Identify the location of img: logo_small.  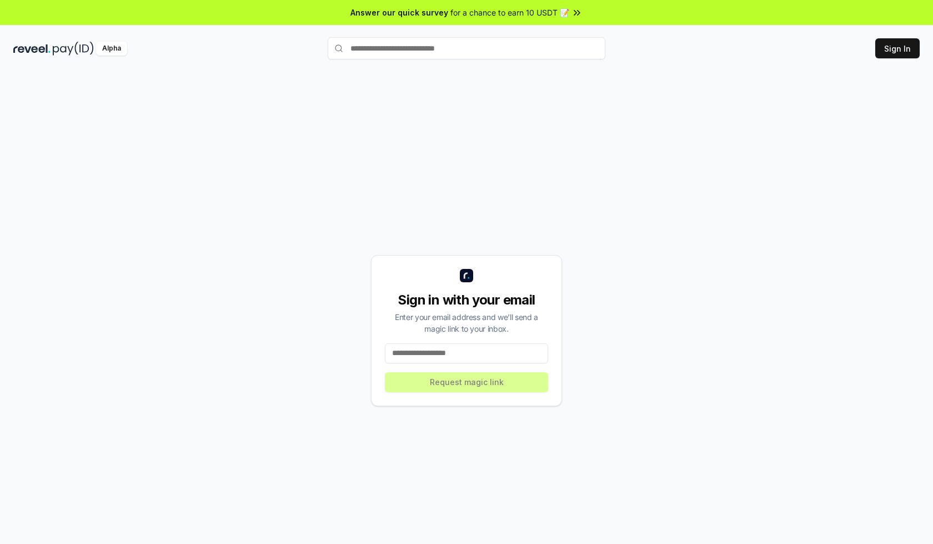
(466, 275).